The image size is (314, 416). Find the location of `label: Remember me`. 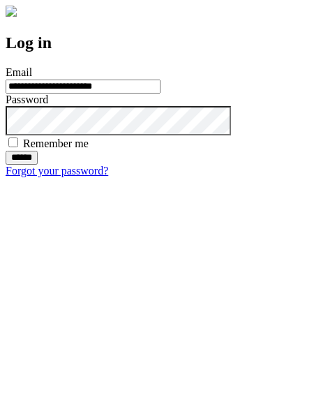

label: Remember me is located at coordinates (56, 143).